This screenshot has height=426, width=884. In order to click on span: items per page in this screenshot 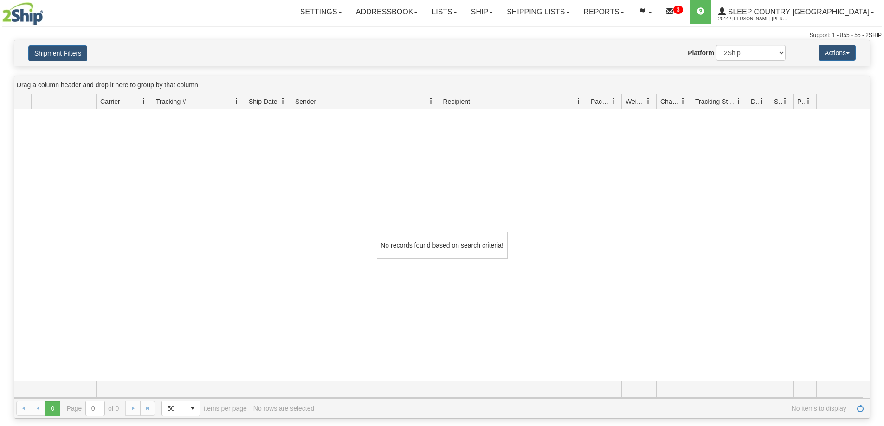, I will do `click(204, 409)`.